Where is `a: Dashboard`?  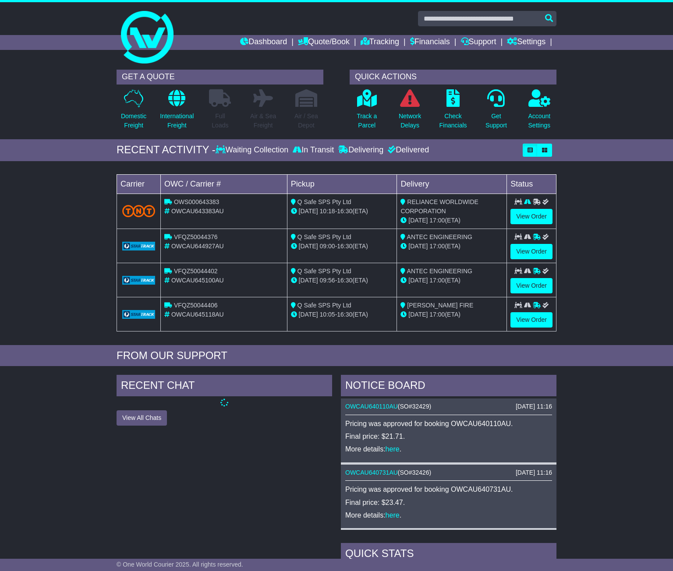
a: Dashboard is located at coordinates (263, 42).